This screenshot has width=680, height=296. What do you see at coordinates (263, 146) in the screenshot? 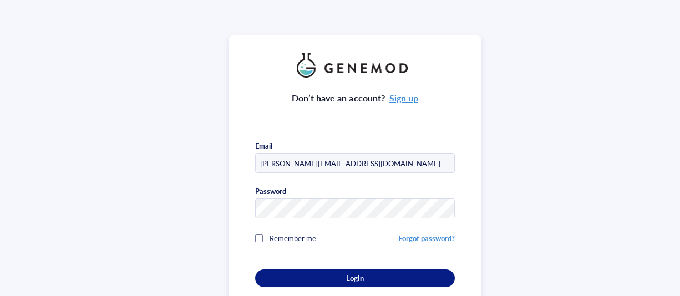
I see `div: Email` at bounding box center [263, 146].